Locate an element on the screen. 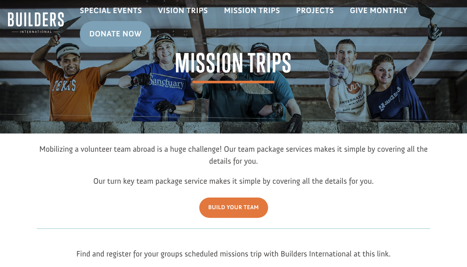  span: Mission Trips is located at coordinates (233, 67).